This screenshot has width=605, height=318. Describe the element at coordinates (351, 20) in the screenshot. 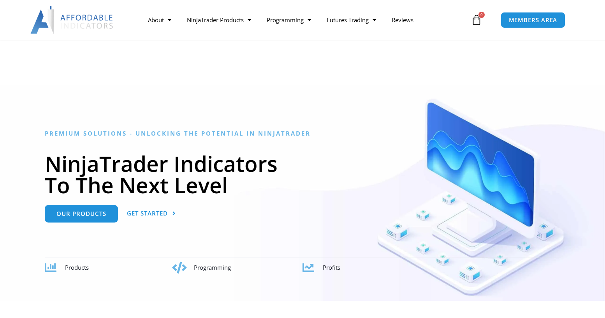

I see `a: Futures Trading` at that location.